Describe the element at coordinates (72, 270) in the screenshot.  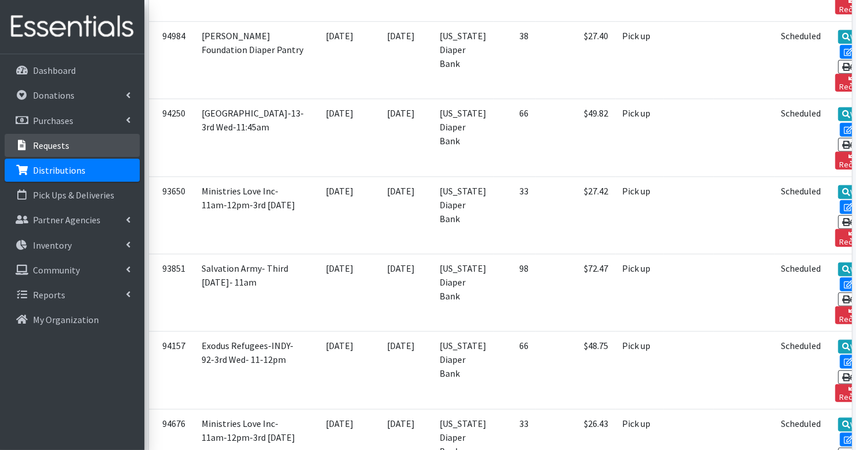
I see `a: Community` at that location.